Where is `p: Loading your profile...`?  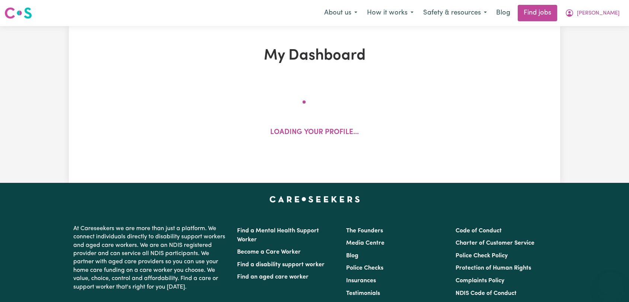
p: Loading your profile... is located at coordinates (315, 133).